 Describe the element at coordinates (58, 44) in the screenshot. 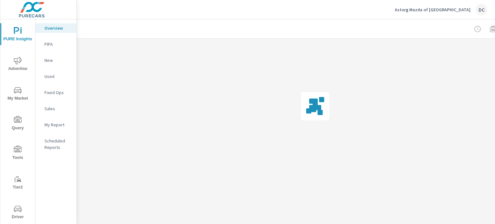

I see `p: PIPA` at that location.